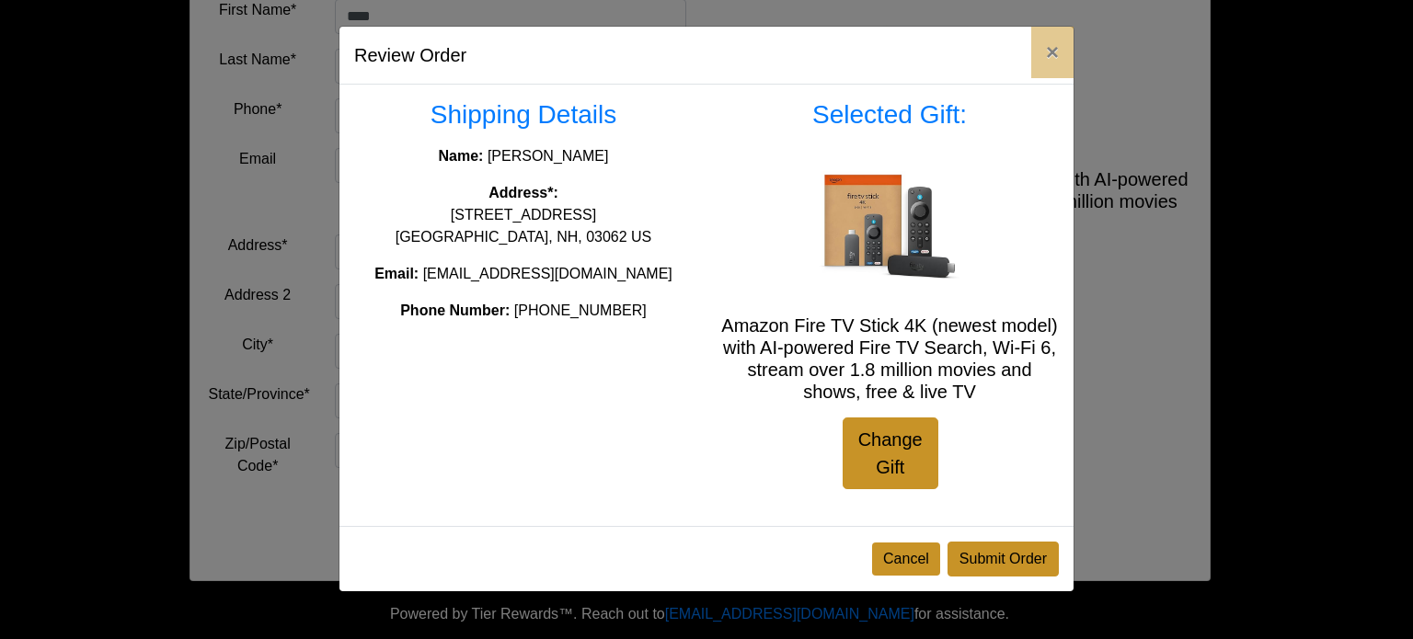 This screenshot has height=639, width=1413. Describe the element at coordinates (889, 115) in the screenshot. I see `h3: Selected Gift:` at that location.